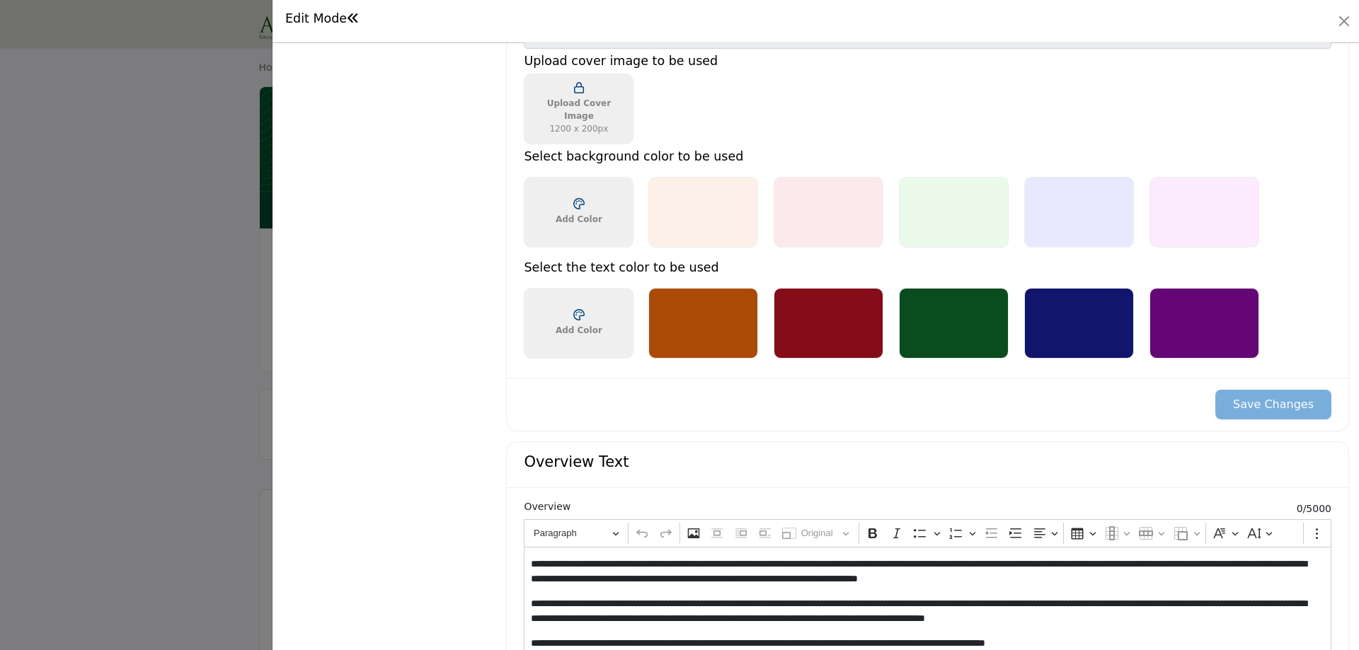 Image resolution: width=1359 pixels, height=650 pixels. I want to click on span: Upload Cover Image, so click(578, 116).